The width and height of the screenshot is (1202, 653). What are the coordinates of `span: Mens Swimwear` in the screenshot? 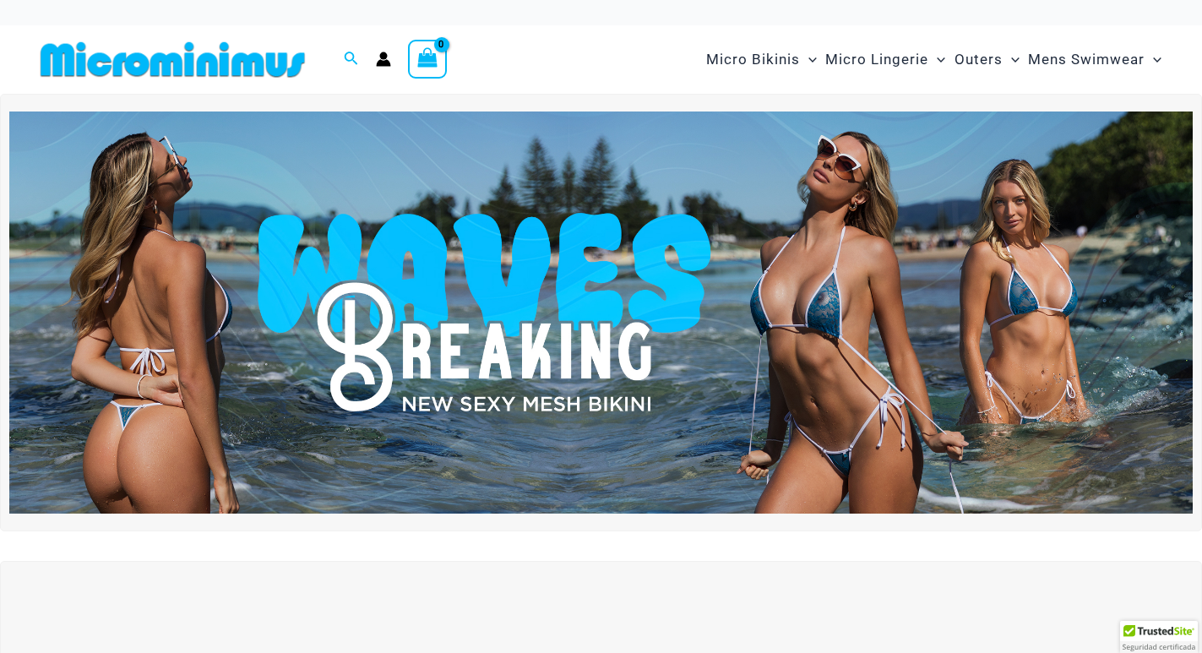 It's located at (1086, 59).